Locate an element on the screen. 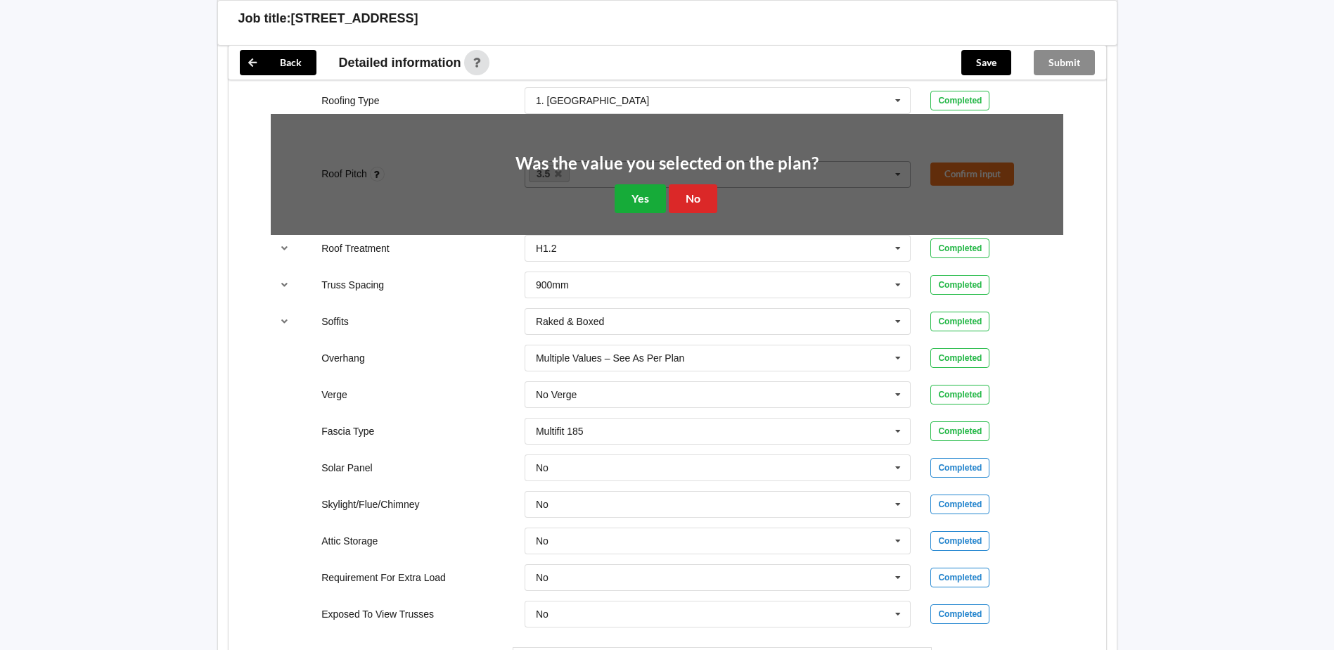 The height and width of the screenshot is (650, 1334). label: Overhang is located at coordinates (343, 358).